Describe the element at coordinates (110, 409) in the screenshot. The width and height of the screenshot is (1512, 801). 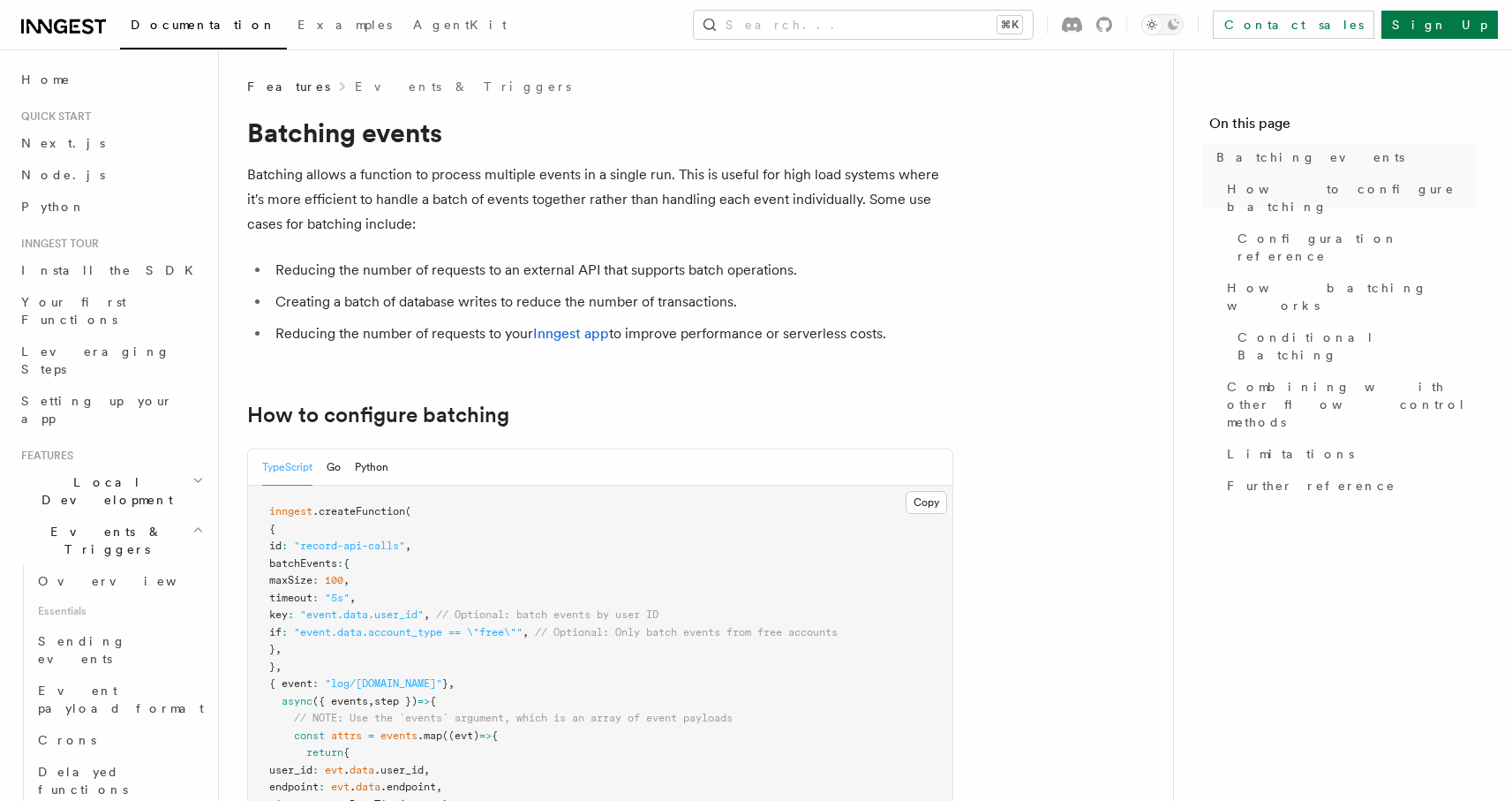
I see `a: Setting up your app` at that location.